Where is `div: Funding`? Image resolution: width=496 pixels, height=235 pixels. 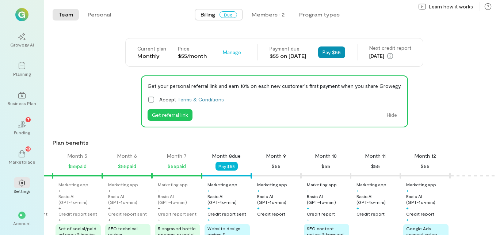 div: Funding is located at coordinates (22, 132).